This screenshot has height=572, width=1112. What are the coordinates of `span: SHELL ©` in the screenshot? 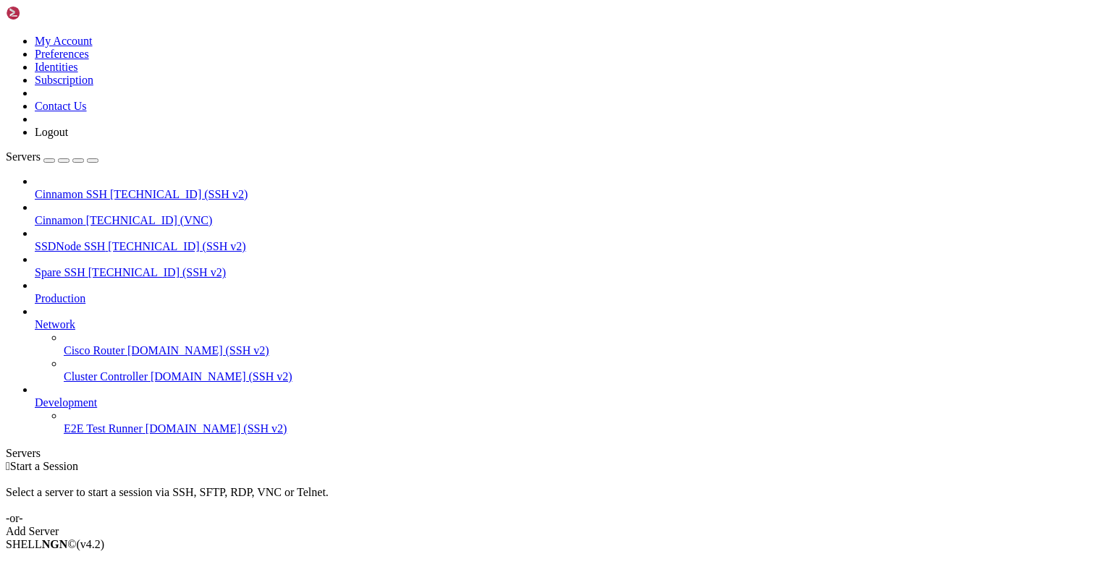 It's located at (55, 544).